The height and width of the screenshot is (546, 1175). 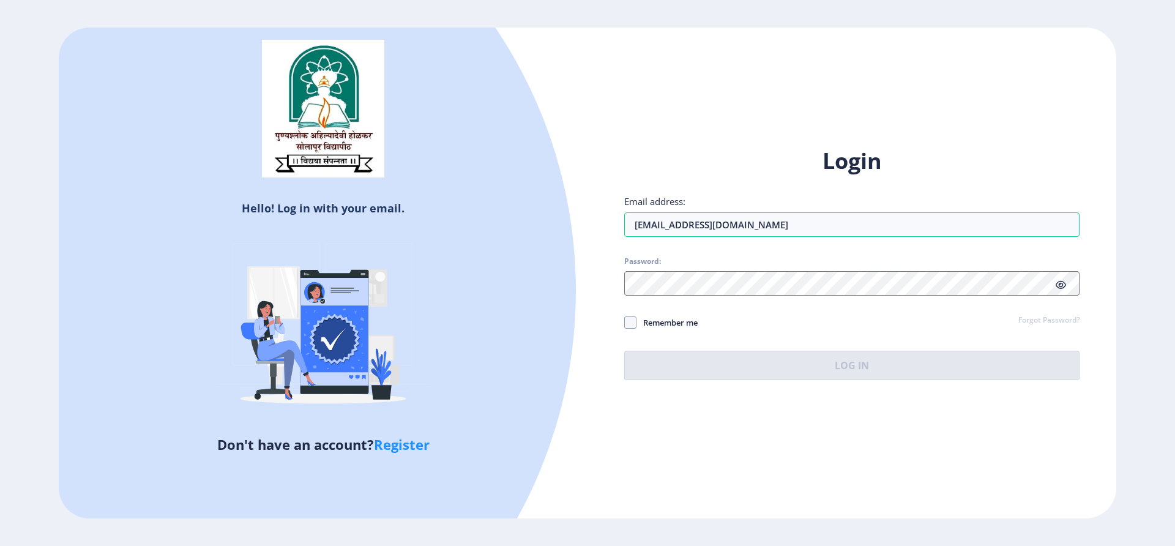 What do you see at coordinates (643, 261) in the screenshot?
I see `label: Password:` at bounding box center [643, 261].